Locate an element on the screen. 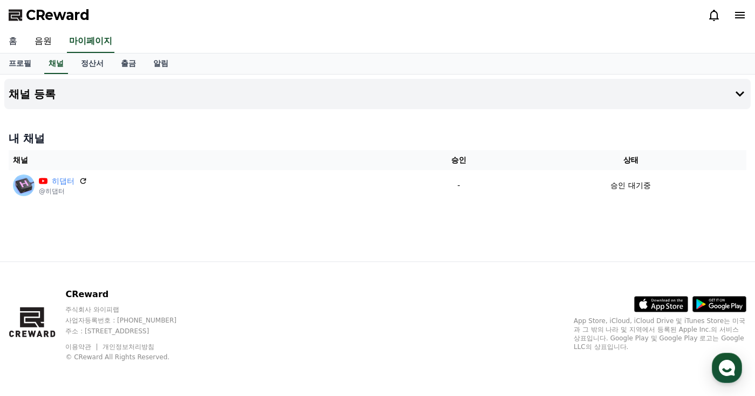 Image resolution: width=755 pixels, height=396 pixels. p: 주식회사 와이피랩 is located at coordinates (131, 309).